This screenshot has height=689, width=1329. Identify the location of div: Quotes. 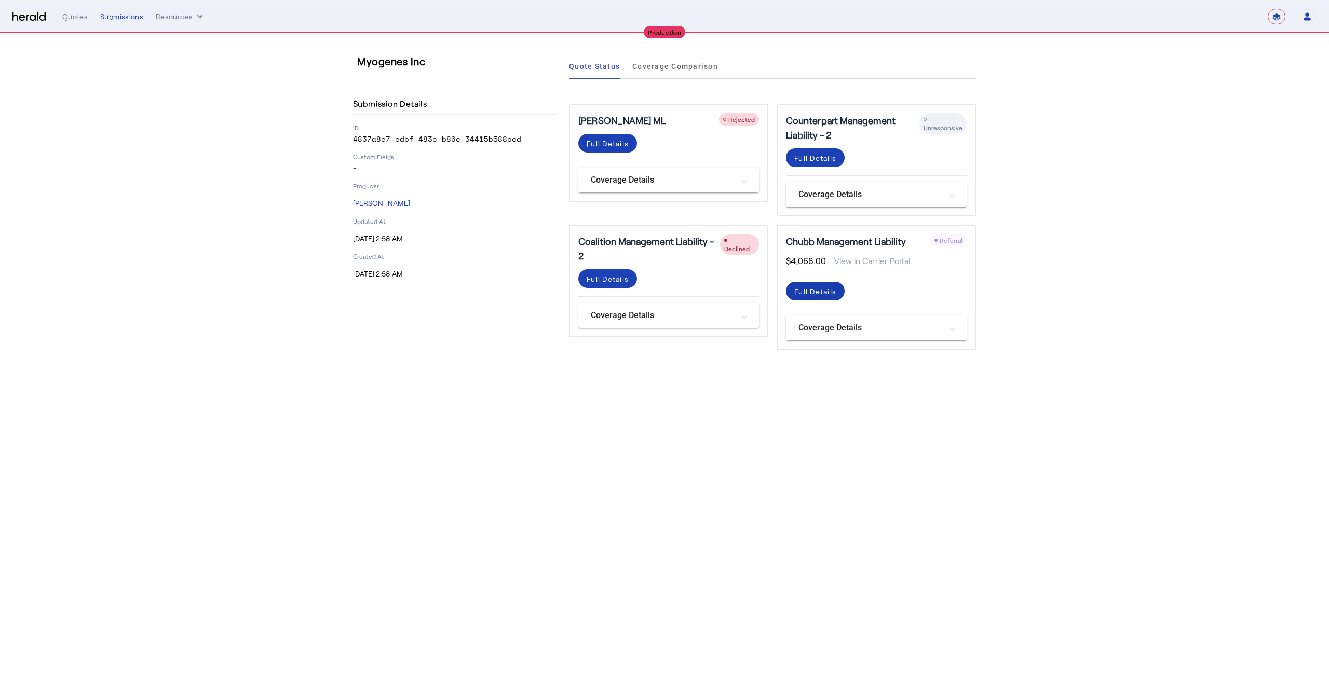
(75, 17).